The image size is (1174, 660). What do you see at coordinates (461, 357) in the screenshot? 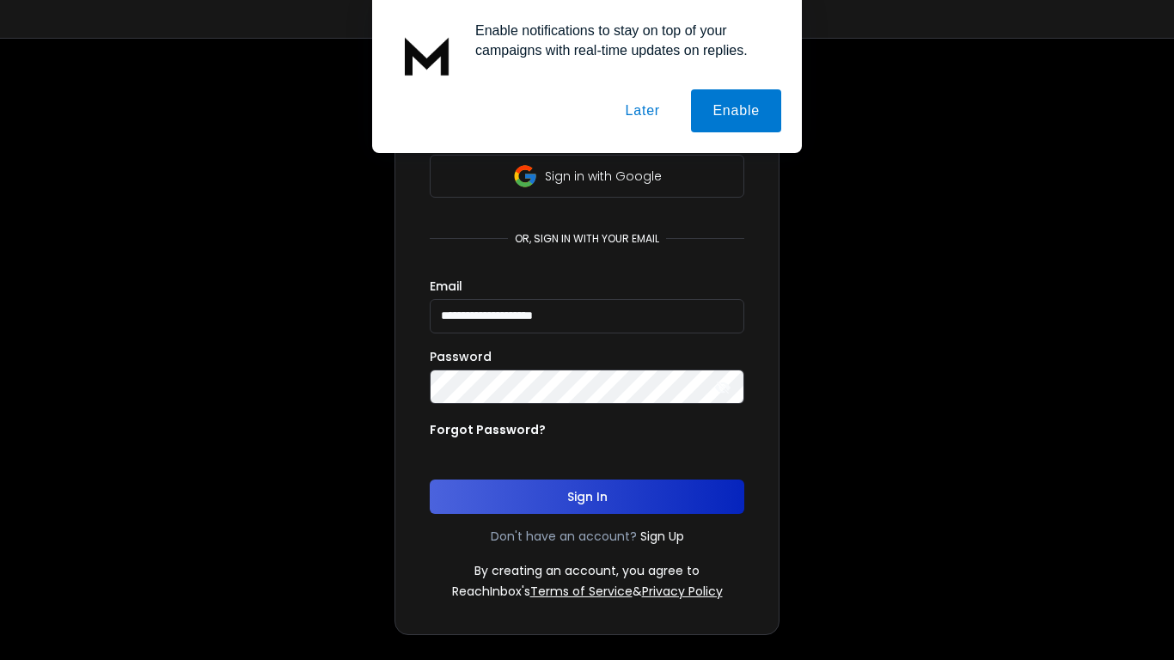
I see `label: Password` at bounding box center [461, 357].